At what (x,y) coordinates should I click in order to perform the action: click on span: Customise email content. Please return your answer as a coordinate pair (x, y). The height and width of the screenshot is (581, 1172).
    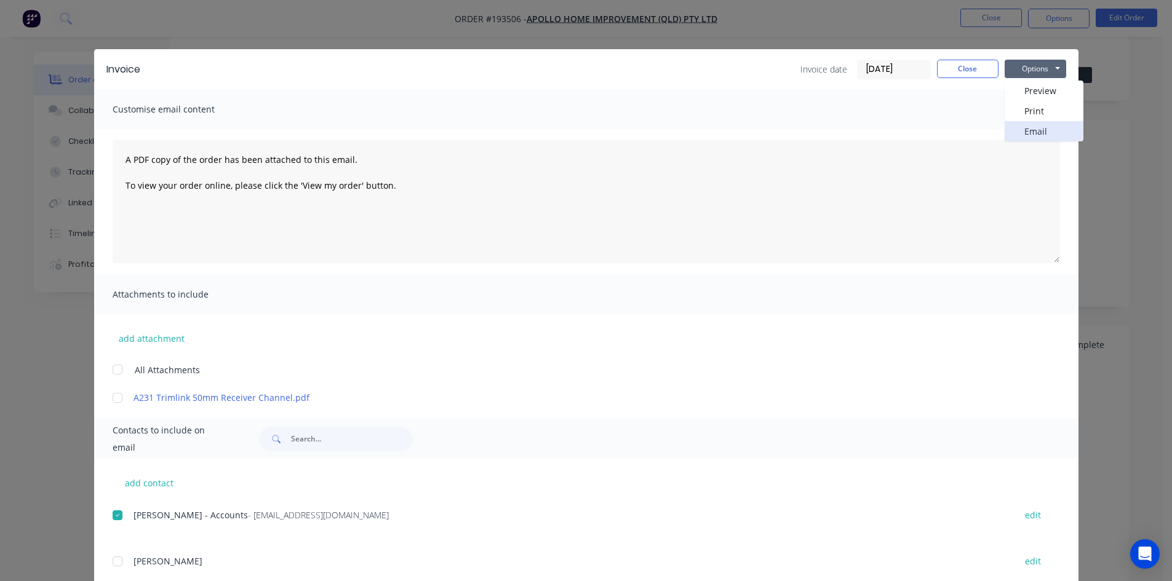
    Looking at the image, I should click on (180, 109).